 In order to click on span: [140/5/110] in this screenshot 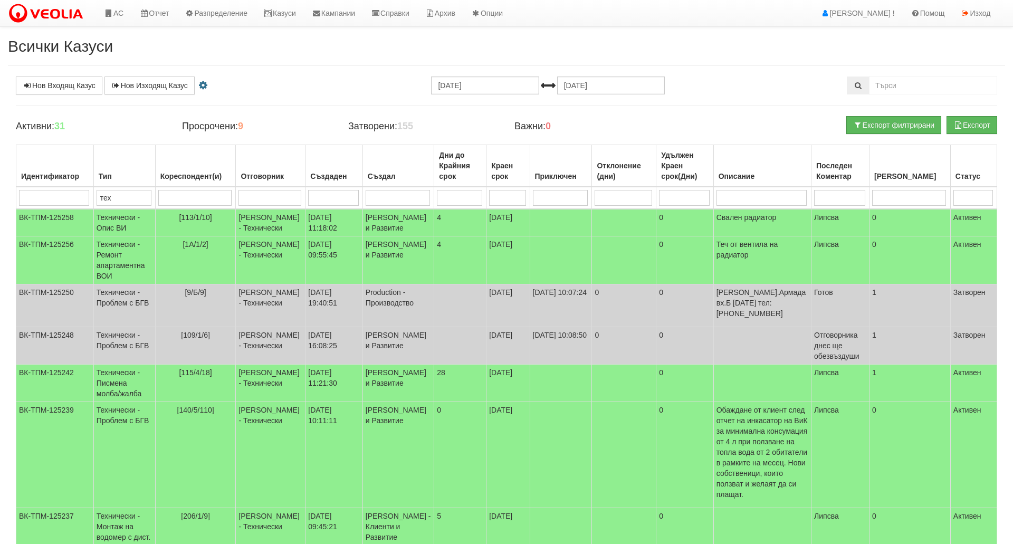, I will do `click(196, 410)`.